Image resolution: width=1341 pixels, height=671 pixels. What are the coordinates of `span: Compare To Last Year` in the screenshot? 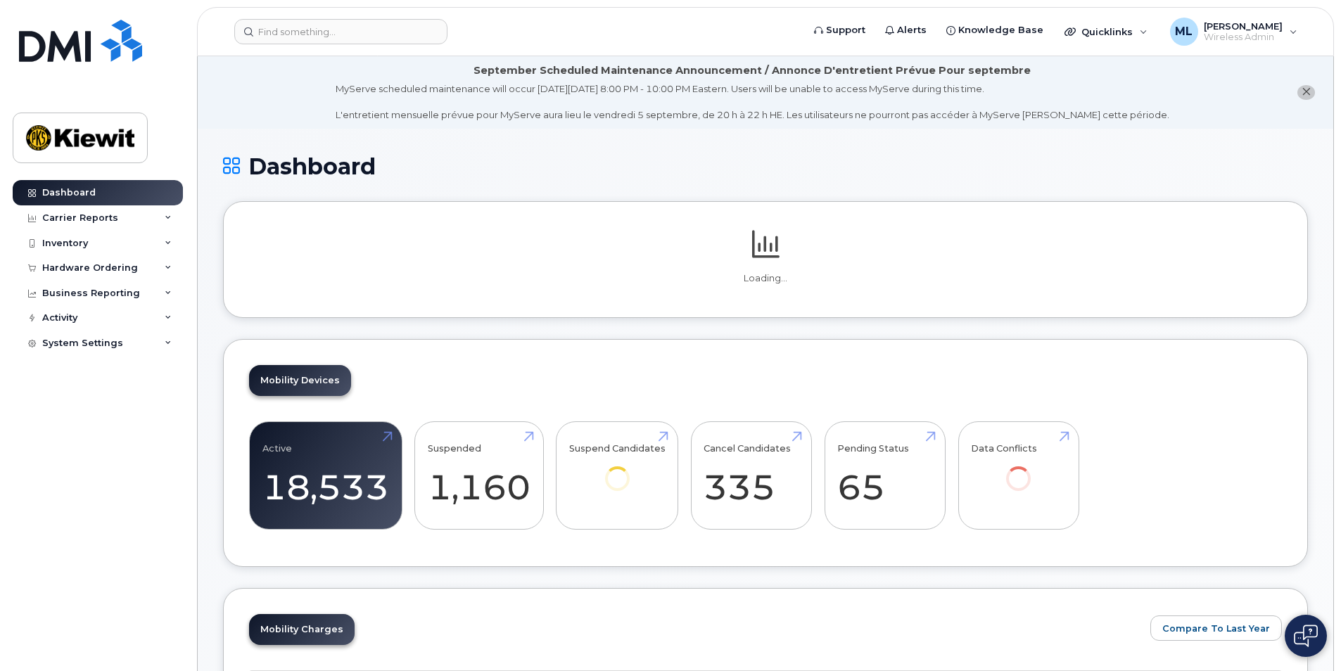 It's located at (1216, 628).